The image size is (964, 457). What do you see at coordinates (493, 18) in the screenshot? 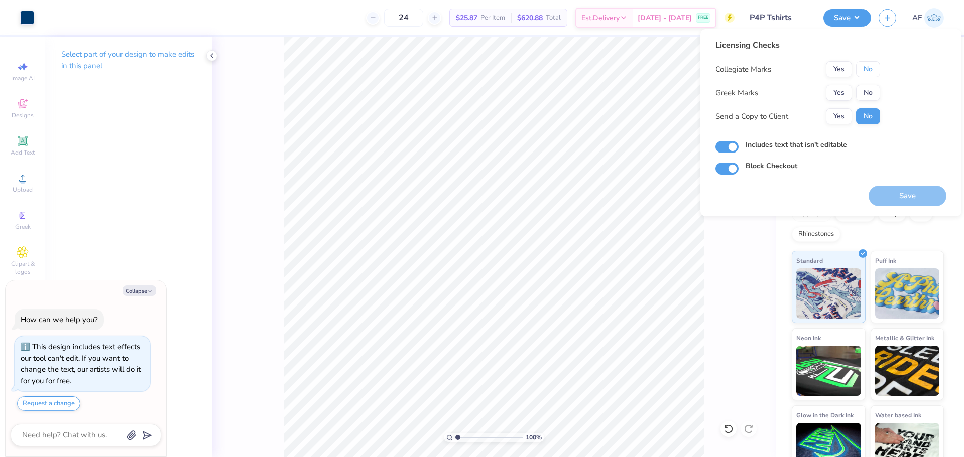
I see `span: Per Item` at bounding box center [493, 18].